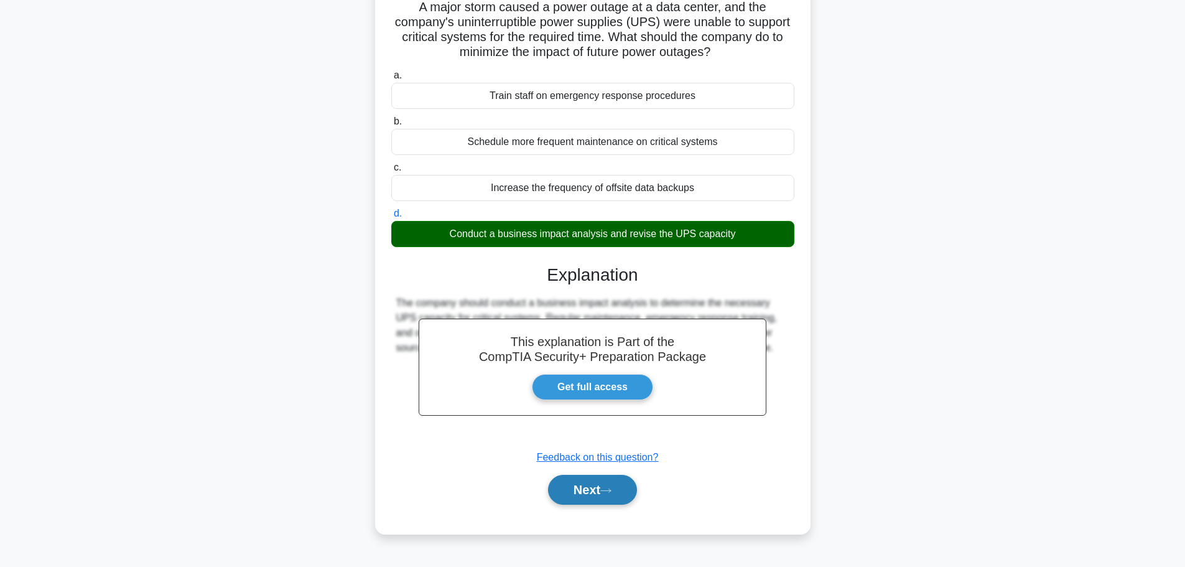 Image resolution: width=1185 pixels, height=567 pixels. I want to click on div: The company should conduct a business impact analysis to determine the necessary UPS capacity for..., so click(593, 325).